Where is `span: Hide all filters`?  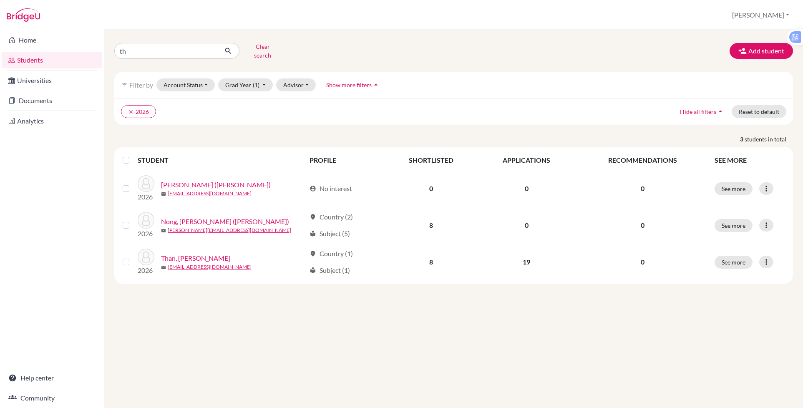 span: Hide all filters is located at coordinates (698, 111).